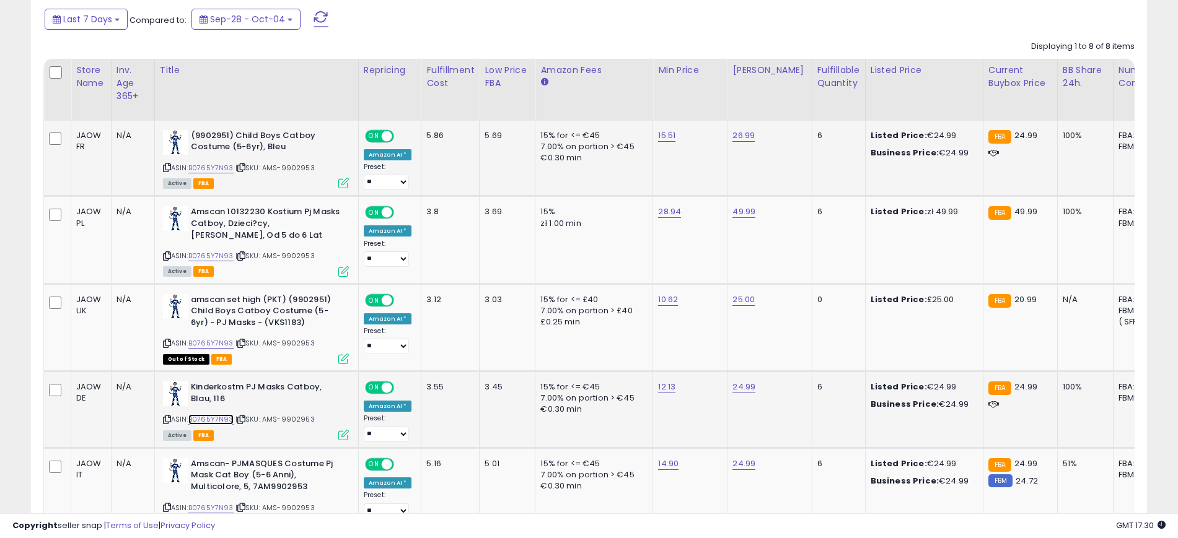 The image size is (1178, 538). What do you see at coordinates (505, 136) in the screenshot?
I see `div: 5.69` at bounding box center [505, 136].